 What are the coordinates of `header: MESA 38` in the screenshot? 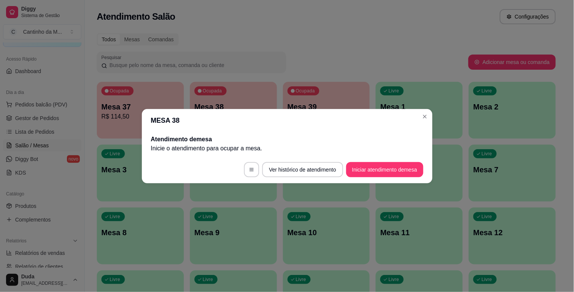 It's located at (287, 120).